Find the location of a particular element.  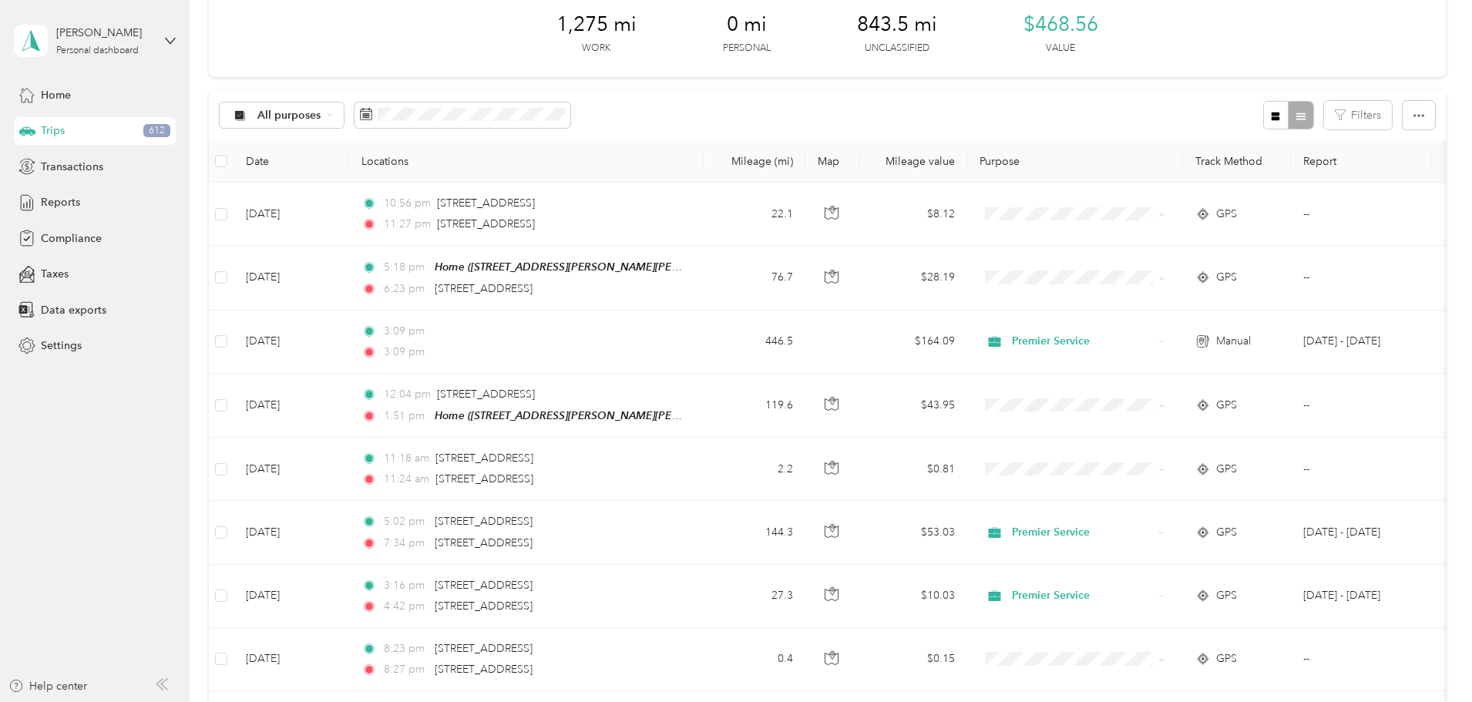

span: Reports is located at coordinates (60, 202).